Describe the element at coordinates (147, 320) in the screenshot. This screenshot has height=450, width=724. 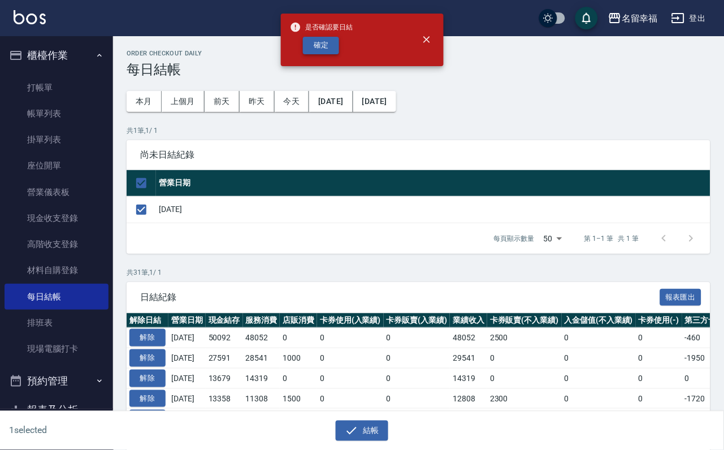
I see `th: 解除日結` at that location.